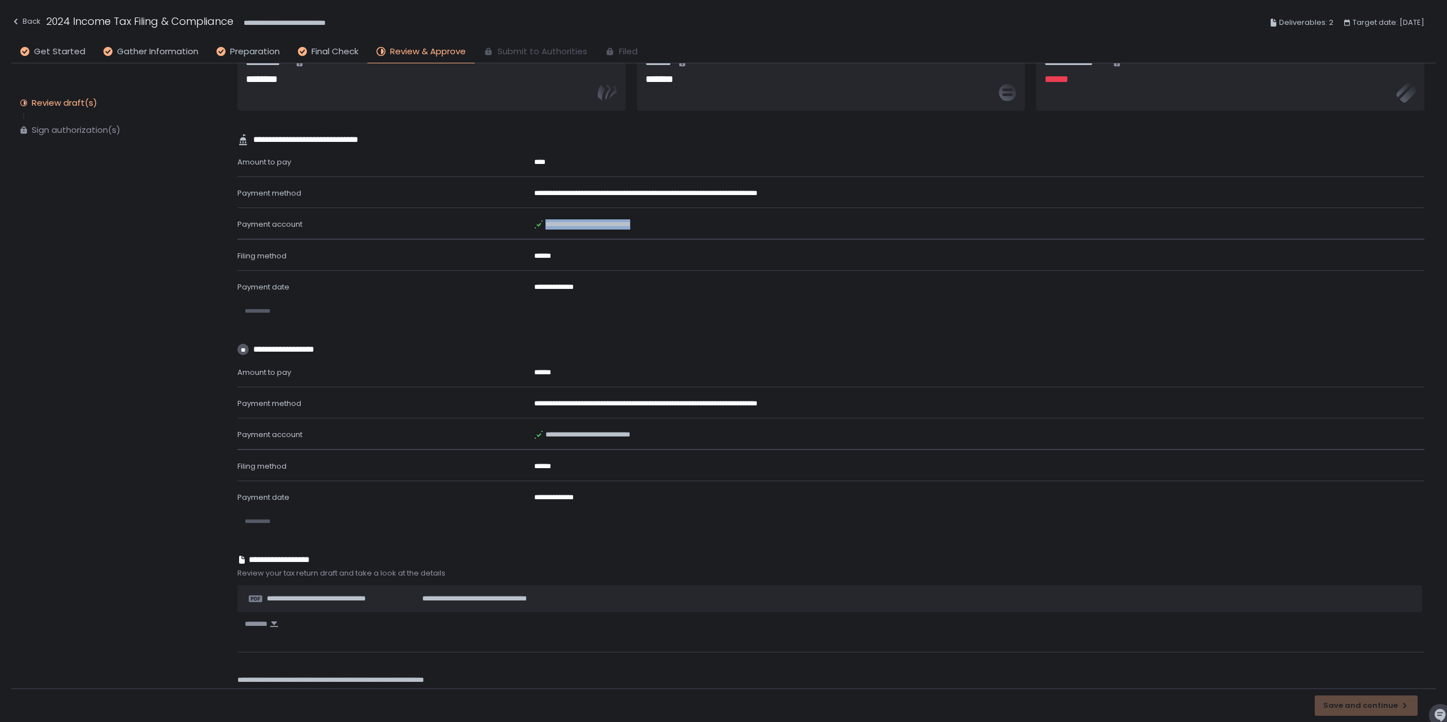  Describe the element at coordinates (158, 51) in the screenshot. I see `span: Gather Information` at that location.